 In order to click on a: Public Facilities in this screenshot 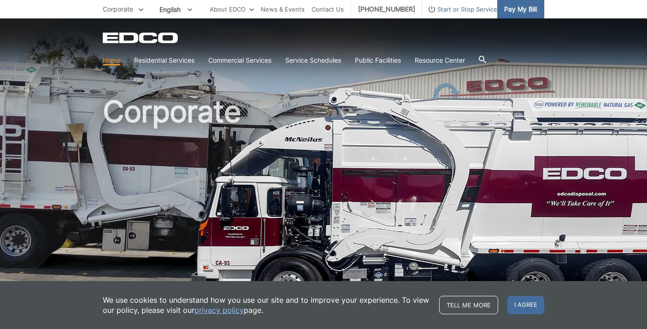, I will do `click(378, 60)`.